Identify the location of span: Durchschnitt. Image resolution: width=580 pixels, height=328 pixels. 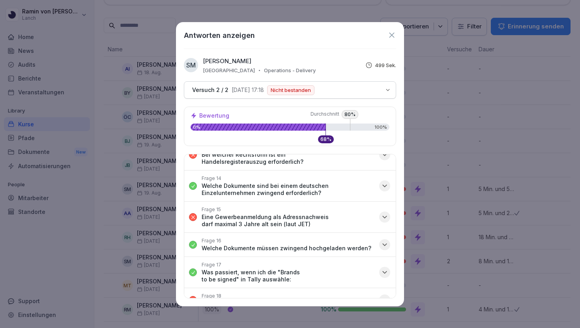
(316, 114).